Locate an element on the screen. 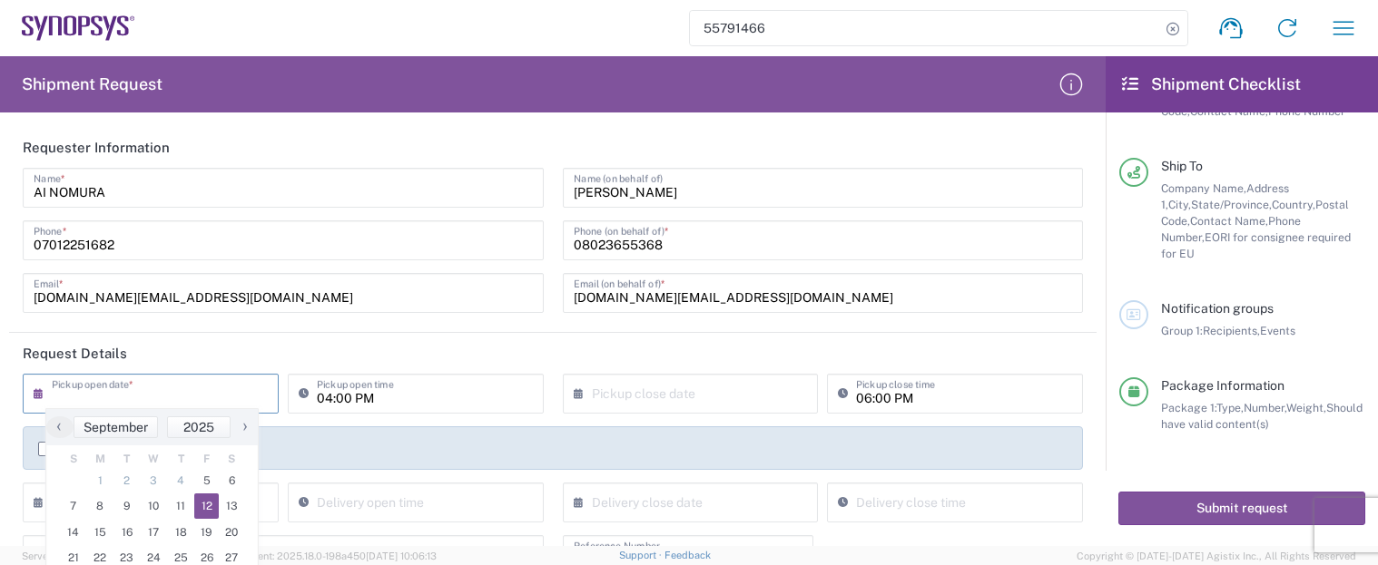 This screenshot has width=1378, height=565. span: 1 is located at coordinates (101, 481).